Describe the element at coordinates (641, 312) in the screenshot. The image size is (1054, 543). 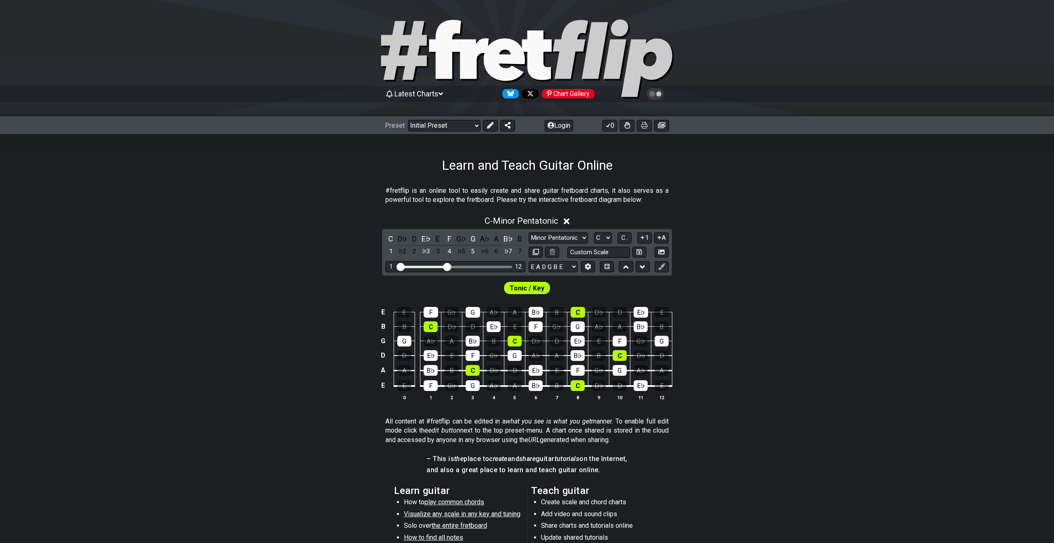
I see `div: E♭` at that location.